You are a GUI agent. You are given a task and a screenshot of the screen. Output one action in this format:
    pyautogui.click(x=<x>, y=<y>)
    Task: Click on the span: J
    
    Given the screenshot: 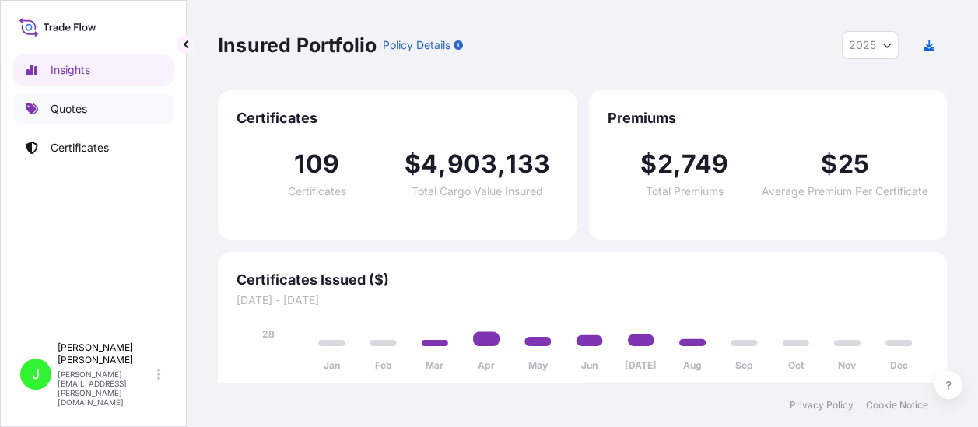 What is the action you would take?
    pyautogui.click(x=36, y=374)
    